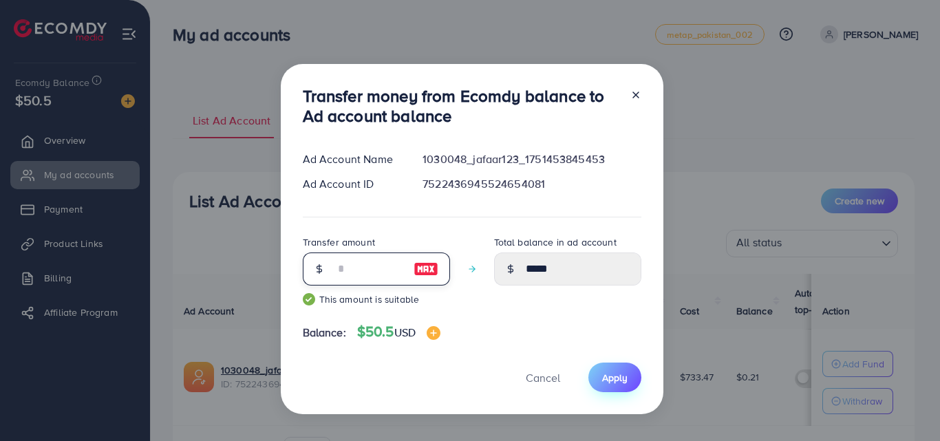 This screenshot has height=441, width=940. What do you see at coordinates (543, 377) in the screenshot?
I see `button: Cancel` at bounding box center [543, 377].